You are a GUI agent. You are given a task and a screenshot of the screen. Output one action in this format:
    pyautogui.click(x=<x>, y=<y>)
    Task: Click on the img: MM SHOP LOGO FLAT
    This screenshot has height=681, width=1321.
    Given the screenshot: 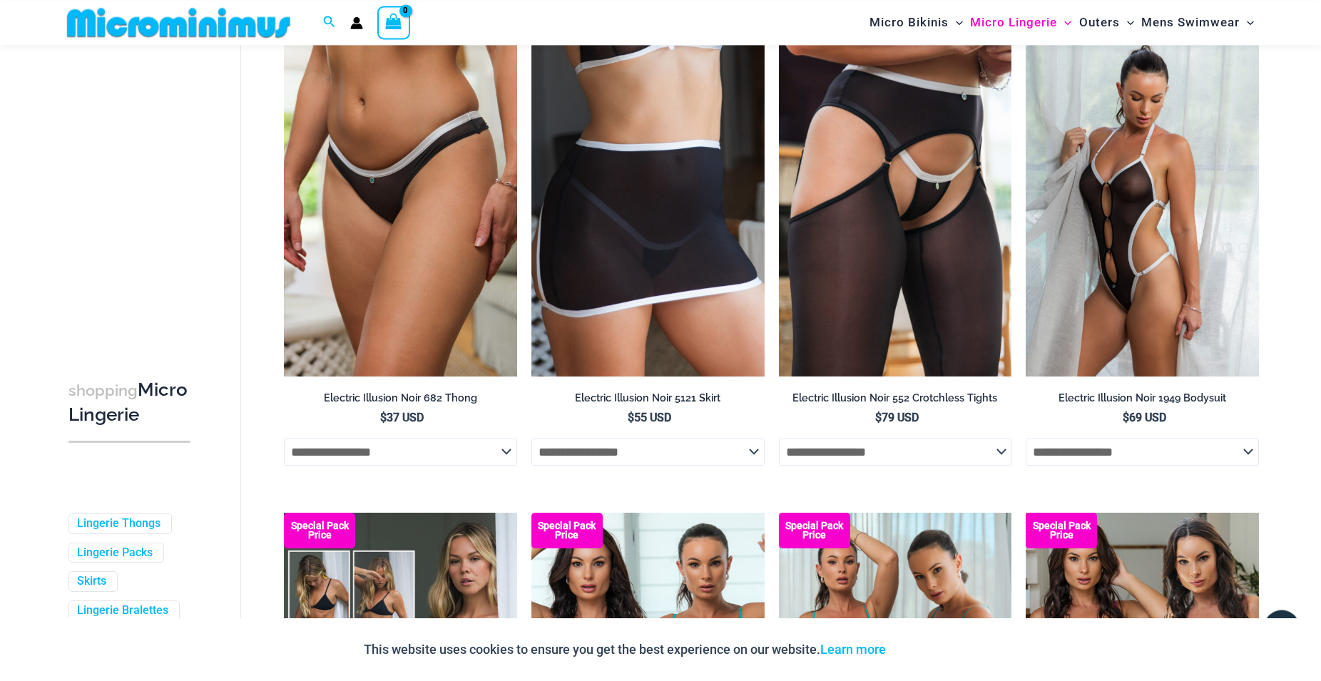 What is the action you would take?
    pyautogui.click(x=178, y=22)
    